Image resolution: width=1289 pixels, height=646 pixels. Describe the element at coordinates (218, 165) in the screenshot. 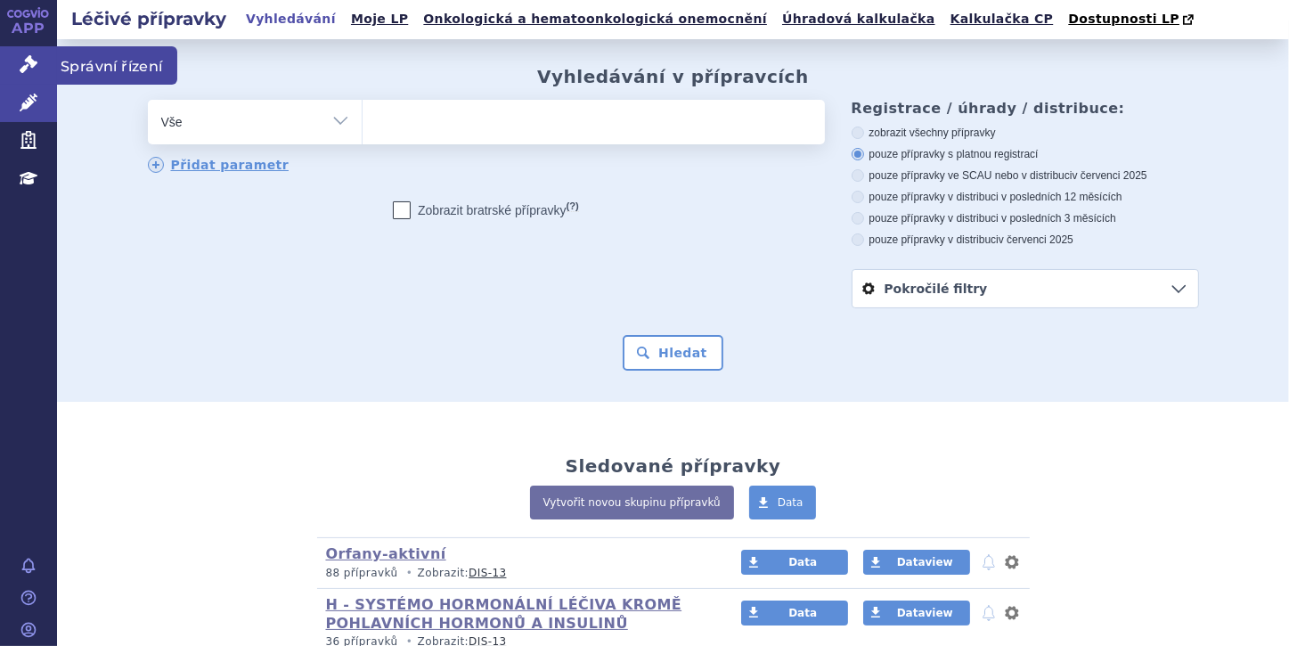

I see `a: Přidat parametr` at that location.